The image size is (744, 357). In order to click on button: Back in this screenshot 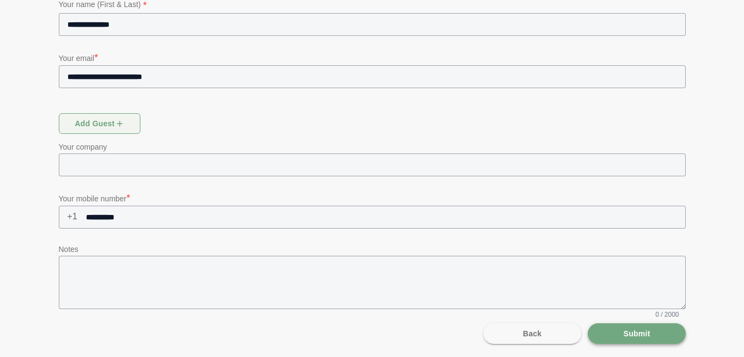, I will do `click(532, 334)`.